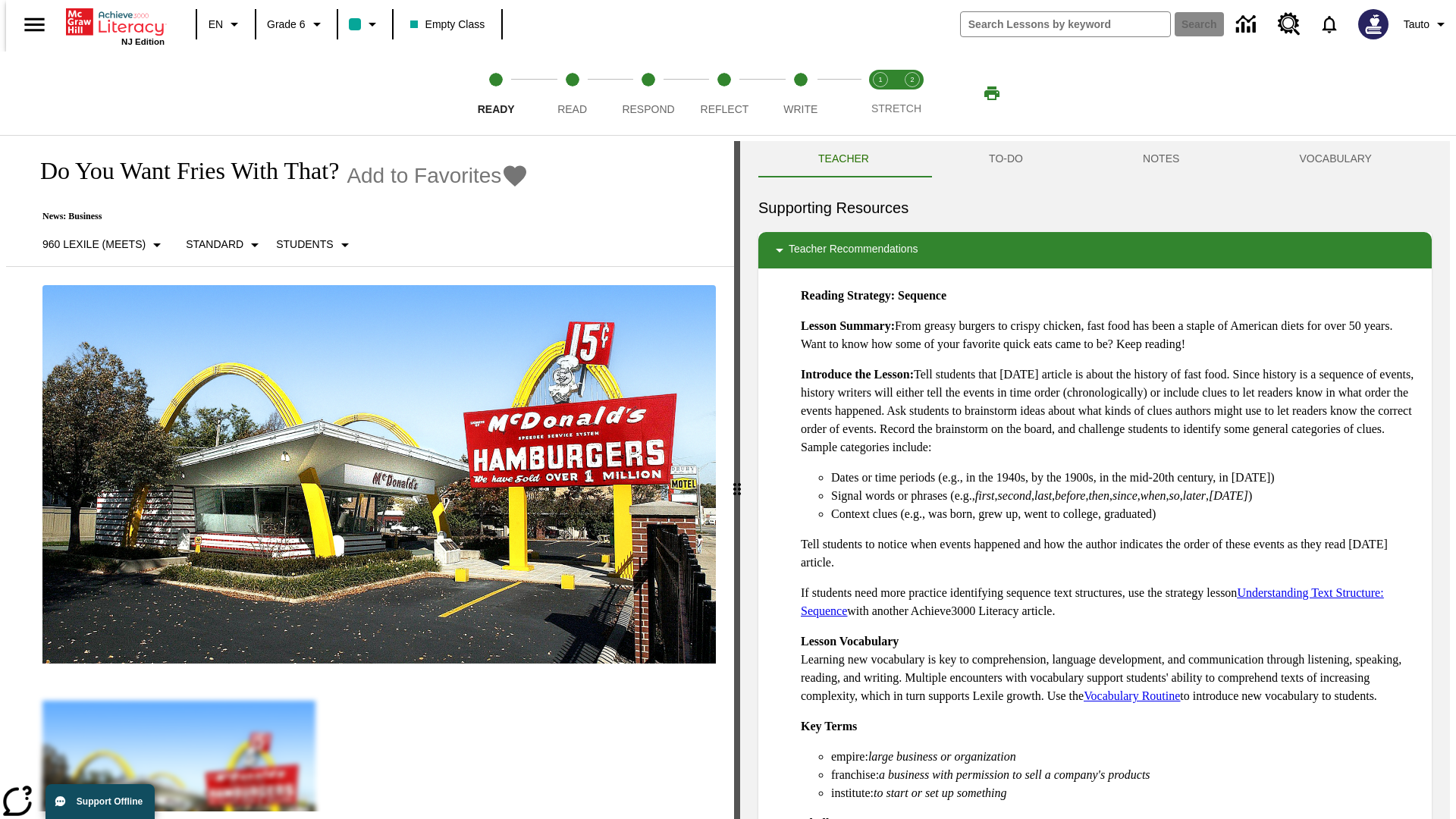 Image resolution: width=1456 pixels, height=819 pixels. Describe the element at coordinates (1092, 601) in the screenshot. I see `a: Understanding Text Structure: Sequence` at that location.